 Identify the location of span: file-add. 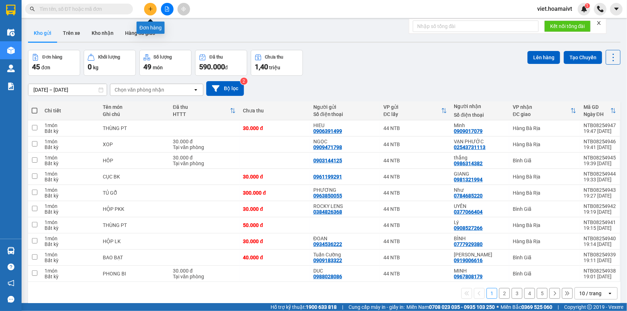
(167, 9).